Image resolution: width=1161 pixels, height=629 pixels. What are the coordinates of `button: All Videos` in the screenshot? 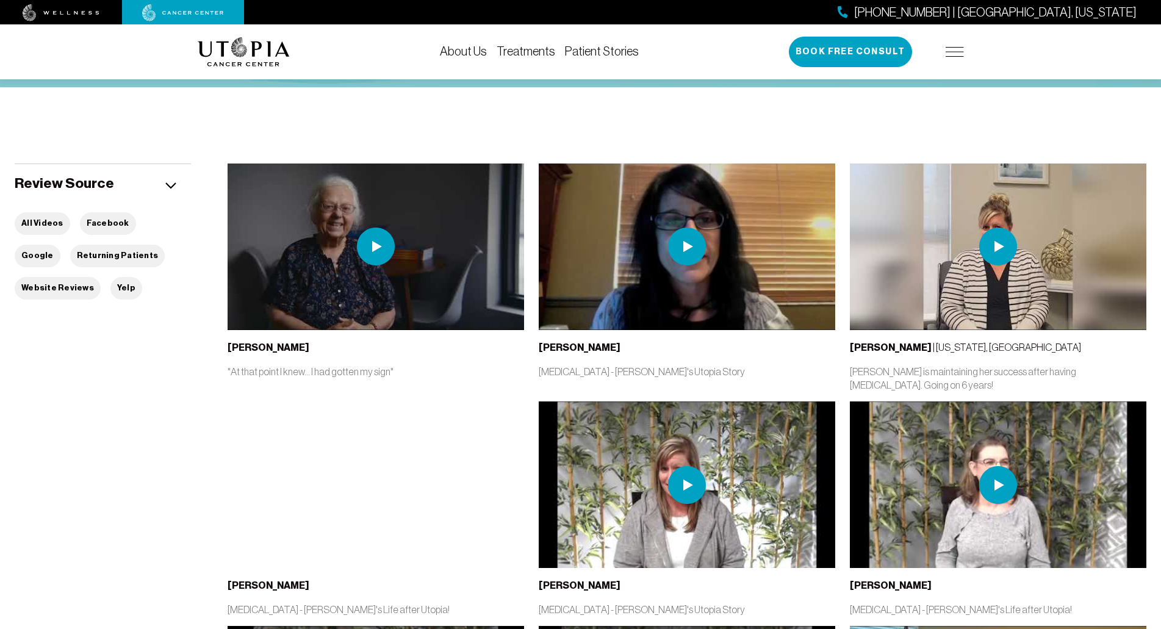 It's located at (42, 223).